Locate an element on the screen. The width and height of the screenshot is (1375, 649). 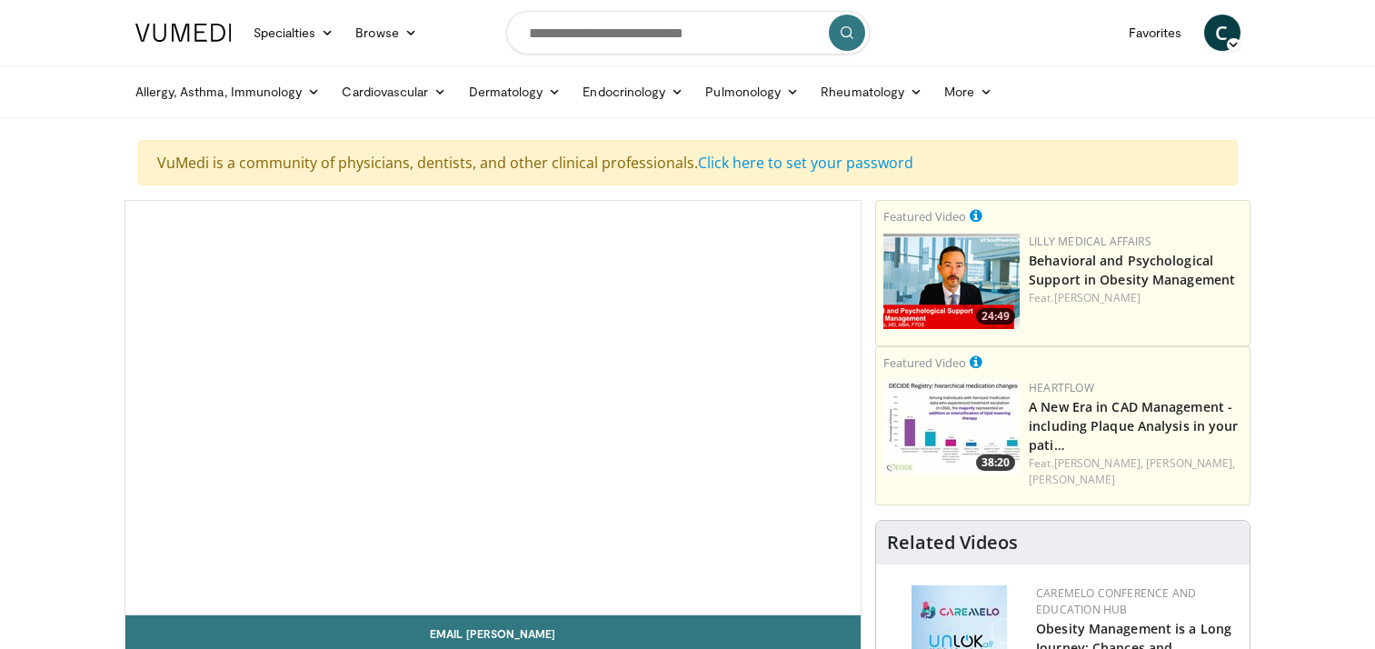
a: 38:20 is located at coordinates (951, 427).